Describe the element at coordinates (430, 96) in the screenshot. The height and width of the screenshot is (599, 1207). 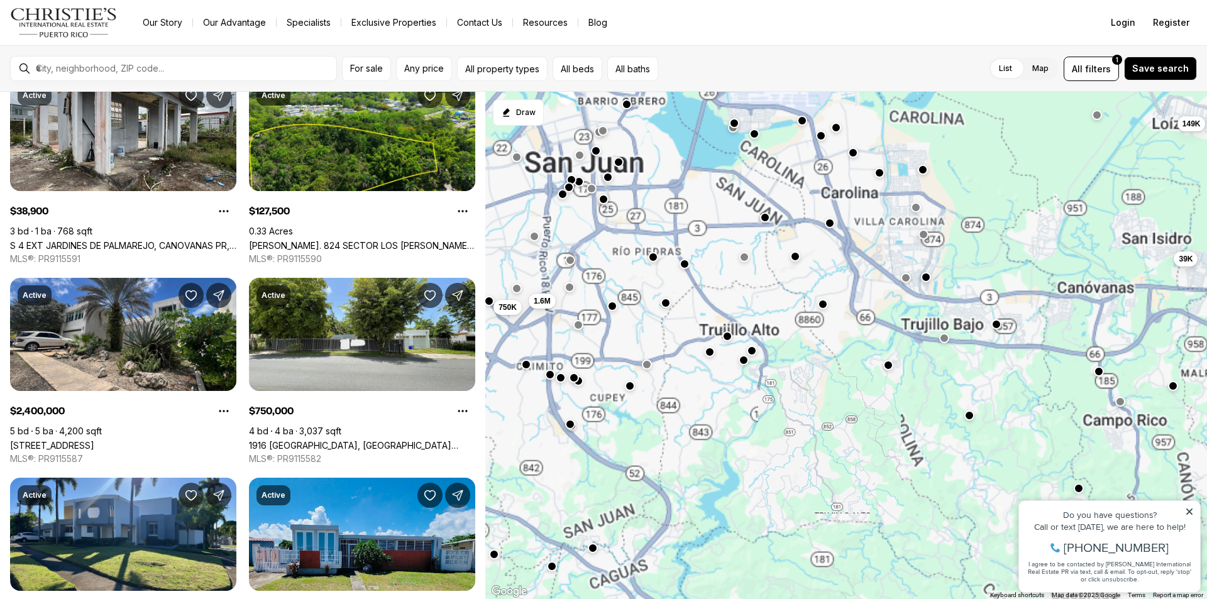
I see `button: Save Property: CARR. 824 SECTOR LOS ALVAREZ BO. QUEBRADA CRUZ` at that location.